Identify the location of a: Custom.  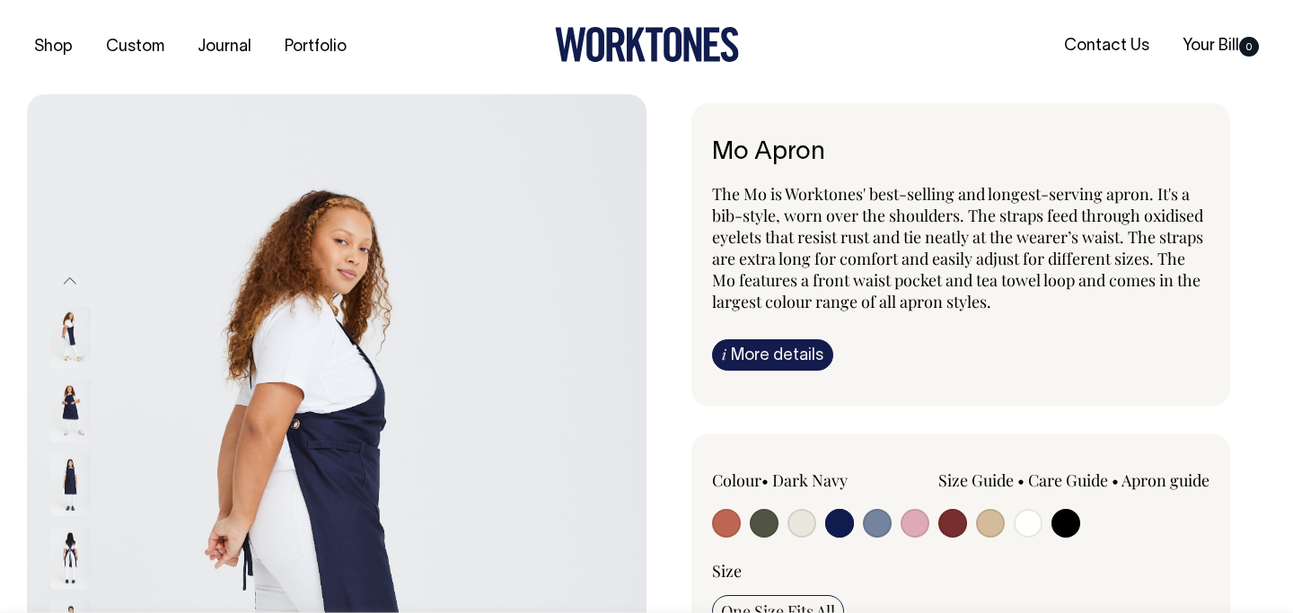
(135, 47).